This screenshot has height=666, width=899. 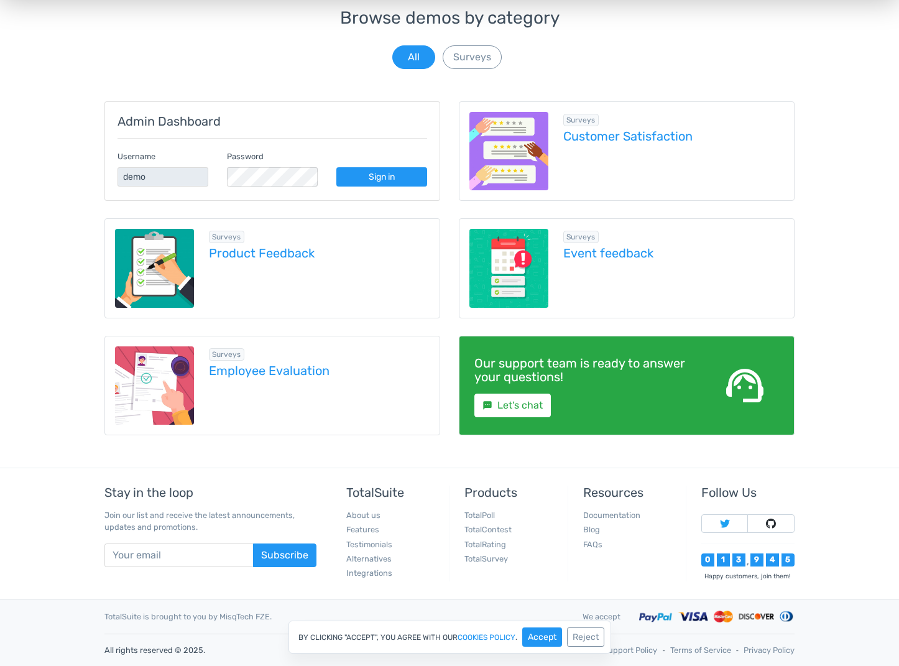 I want to click on div: 5, so click(x=788, y=560).